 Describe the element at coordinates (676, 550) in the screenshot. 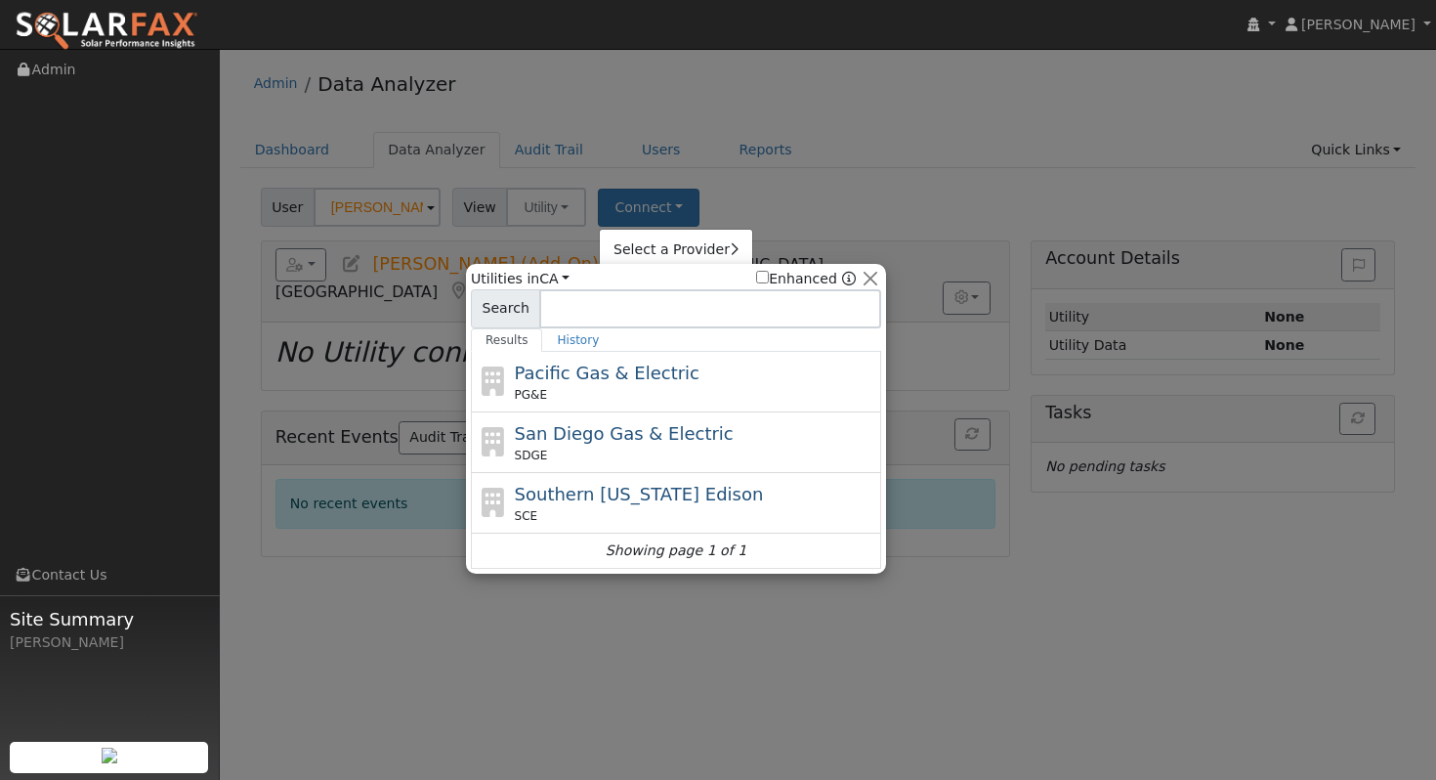

I see `i: Showing page 1 of 1` at that location.